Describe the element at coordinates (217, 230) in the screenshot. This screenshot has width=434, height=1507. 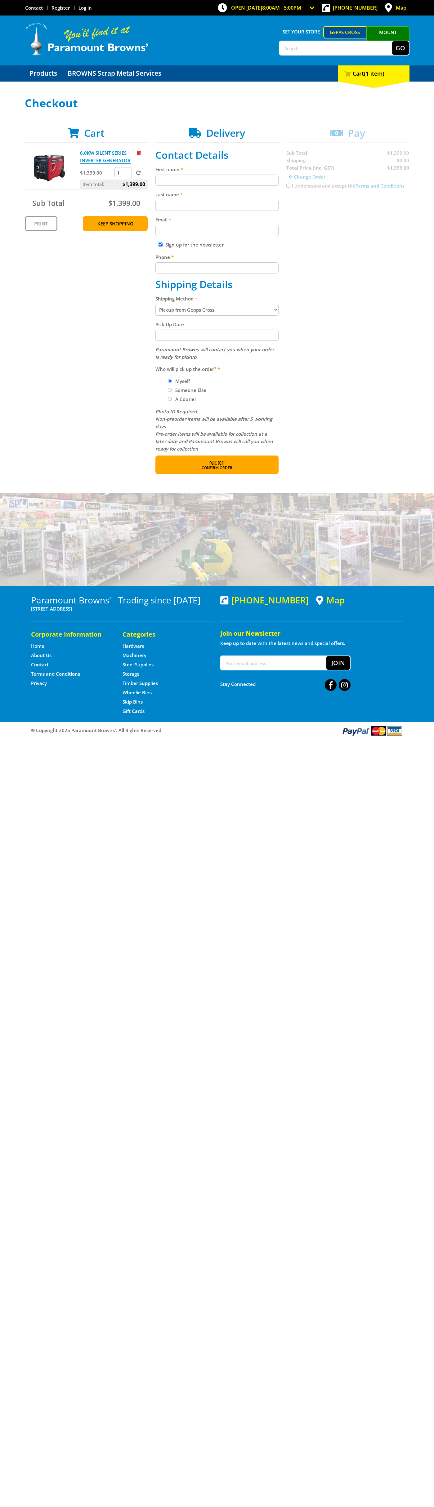
I see `input: Please enter your email address.` at that location.